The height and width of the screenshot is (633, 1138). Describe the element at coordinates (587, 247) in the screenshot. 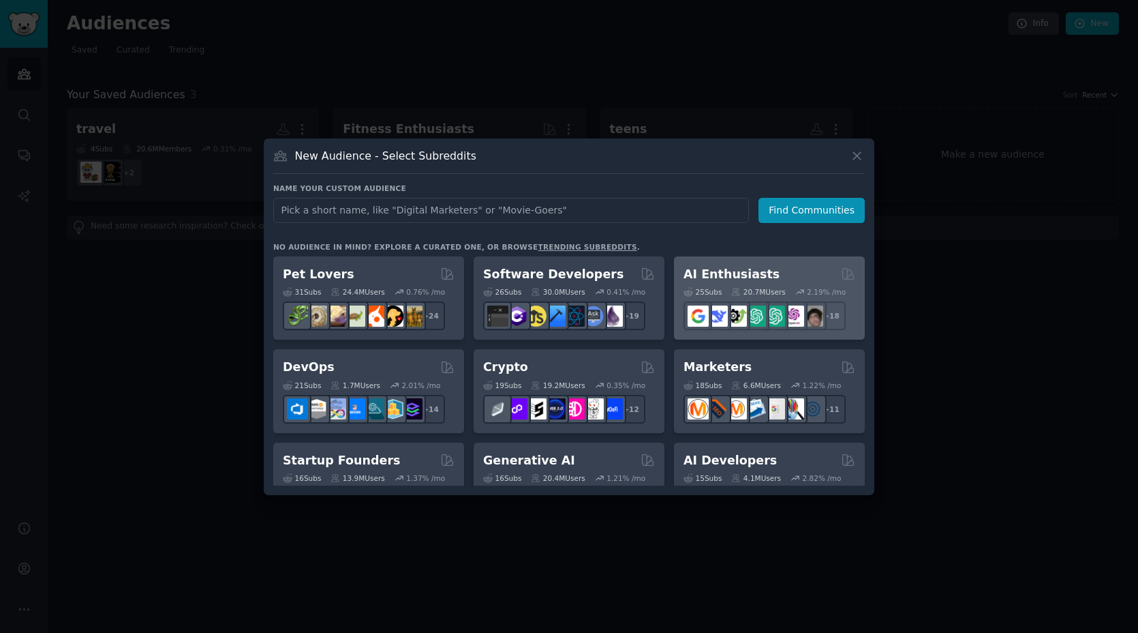

I see `a: trending subreddits` at that location.